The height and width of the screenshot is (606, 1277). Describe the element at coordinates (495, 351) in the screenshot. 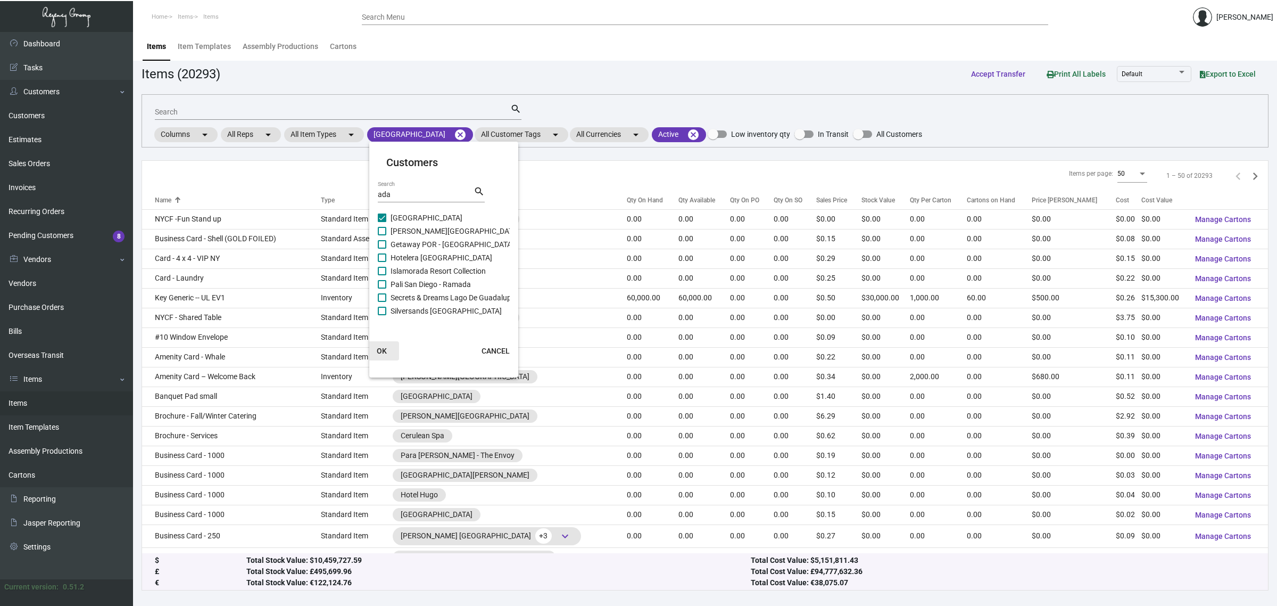

I see `button: CANCEL` at that location.